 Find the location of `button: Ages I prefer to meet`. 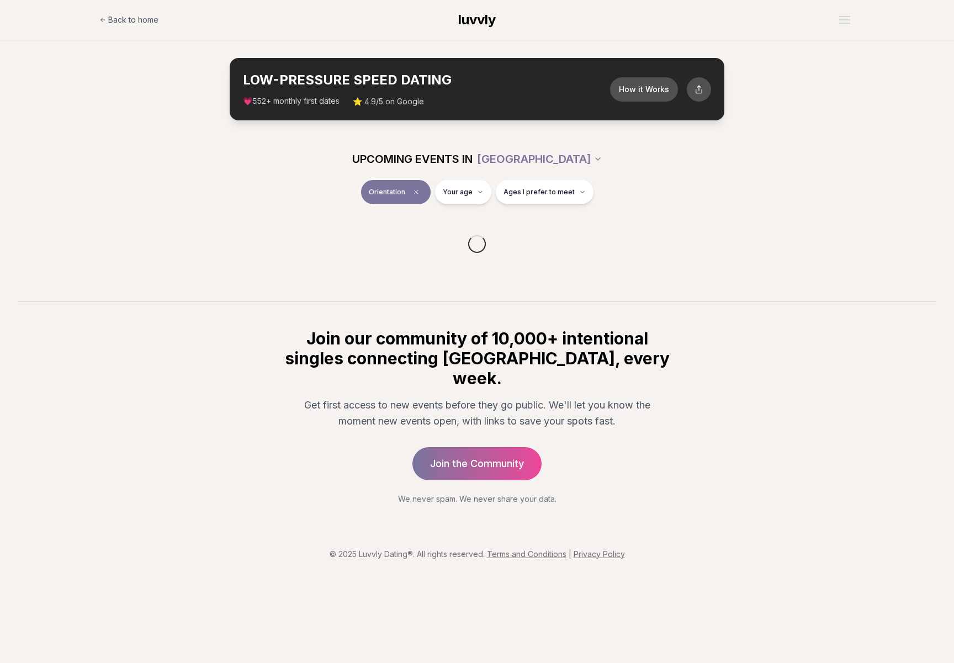

button: Ages I prefer to meet is located at coordinates (544, 192).